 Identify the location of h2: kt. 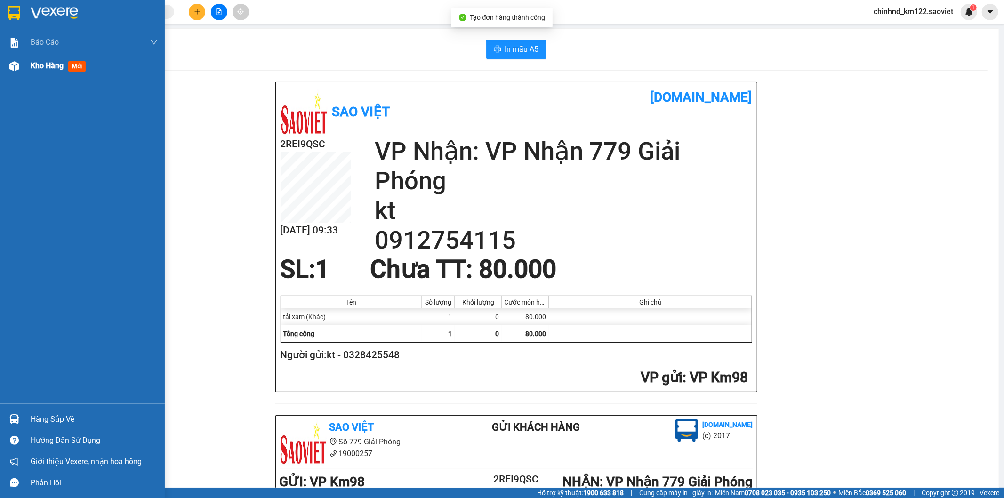
(563, 210).